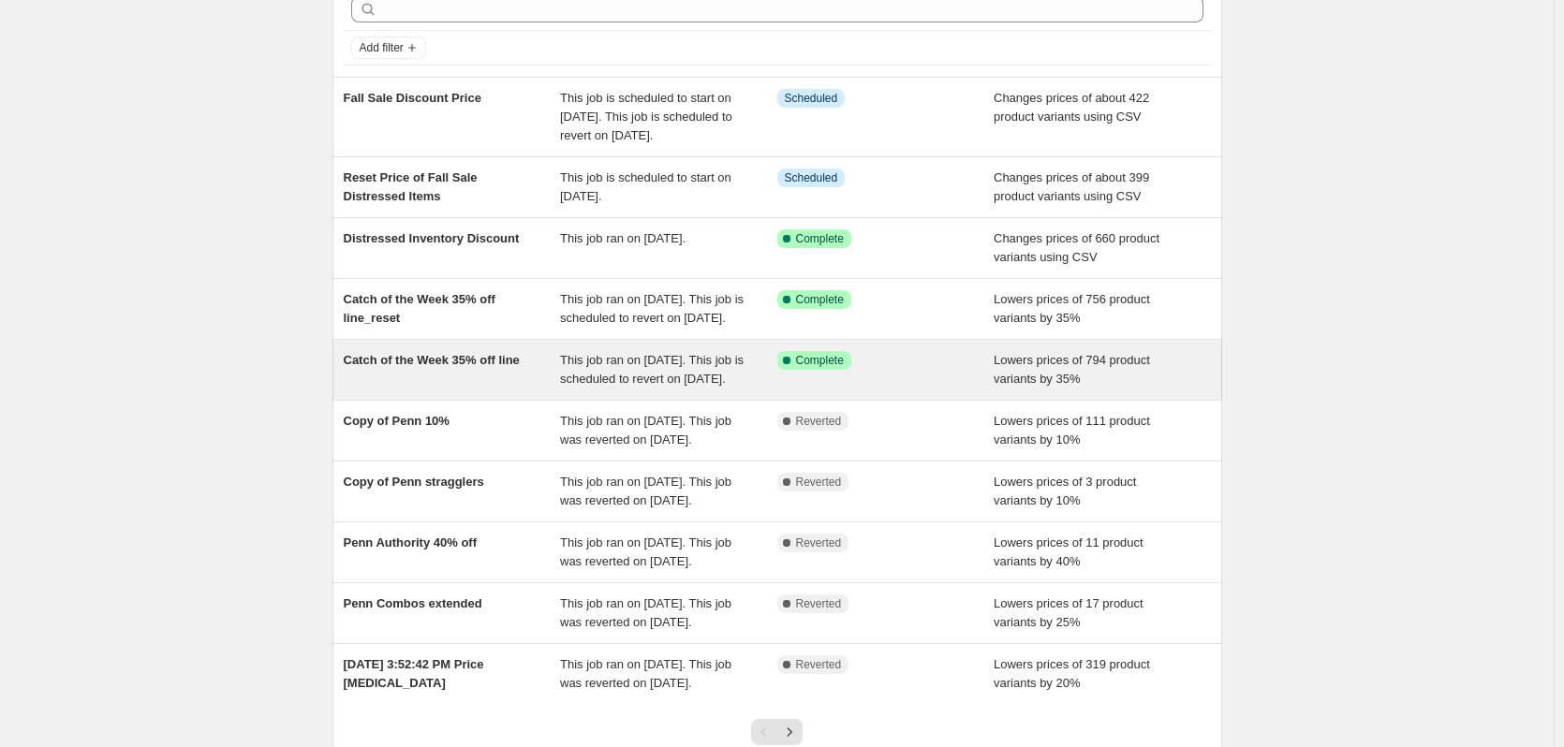 The height and width of the screenshot is (747, 1564). I want to click on span: Copy of Penn 10%, so click(396, 421).